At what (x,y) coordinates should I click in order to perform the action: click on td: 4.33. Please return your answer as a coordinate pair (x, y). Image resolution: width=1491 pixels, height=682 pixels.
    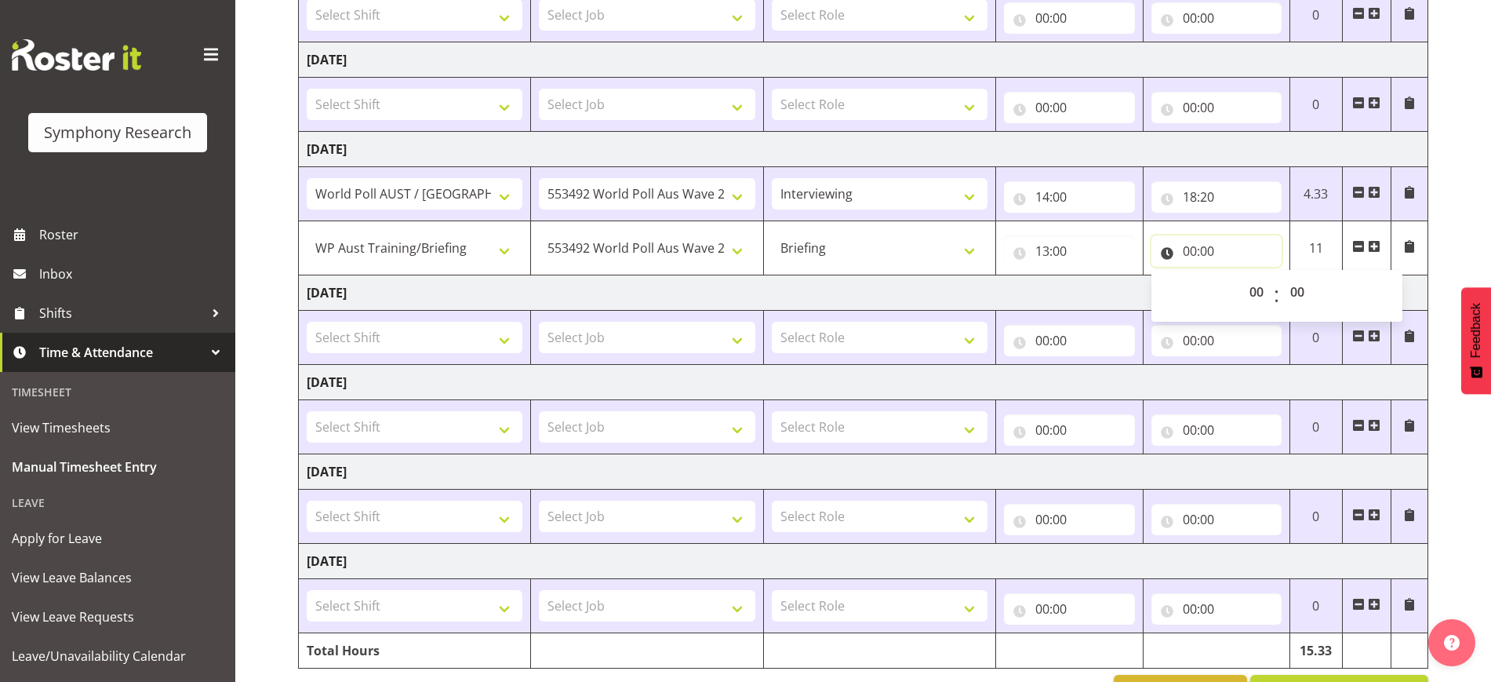
    Looking at the image, I should click on (1315, 194).